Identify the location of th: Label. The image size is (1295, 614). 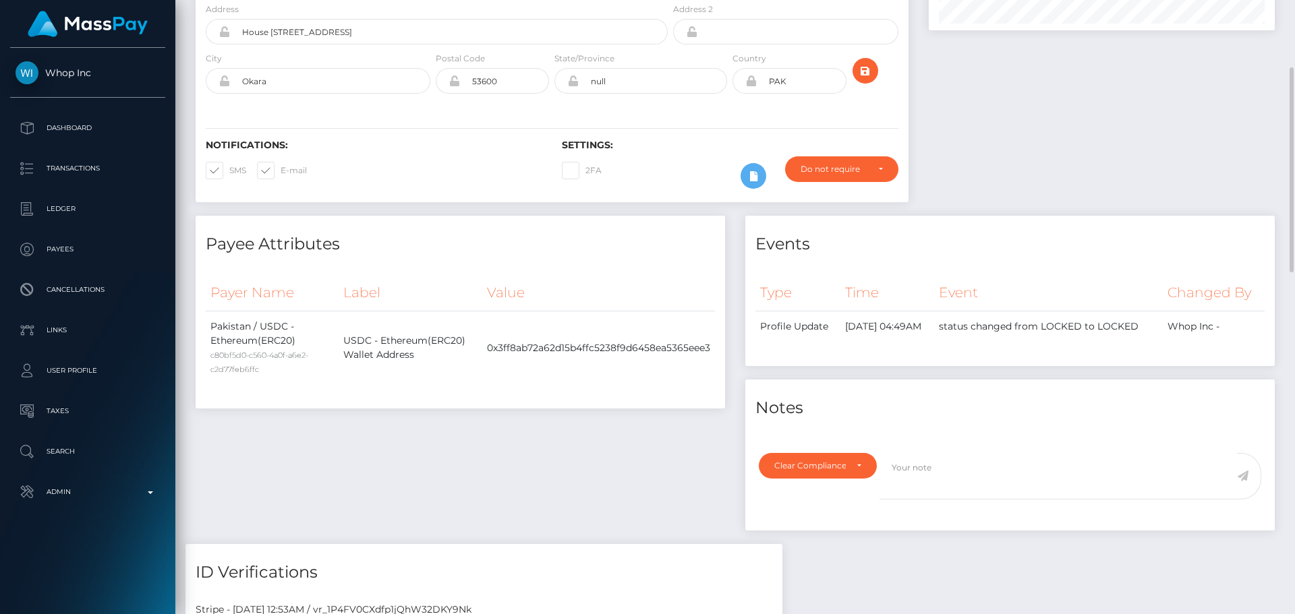
(410, 293).